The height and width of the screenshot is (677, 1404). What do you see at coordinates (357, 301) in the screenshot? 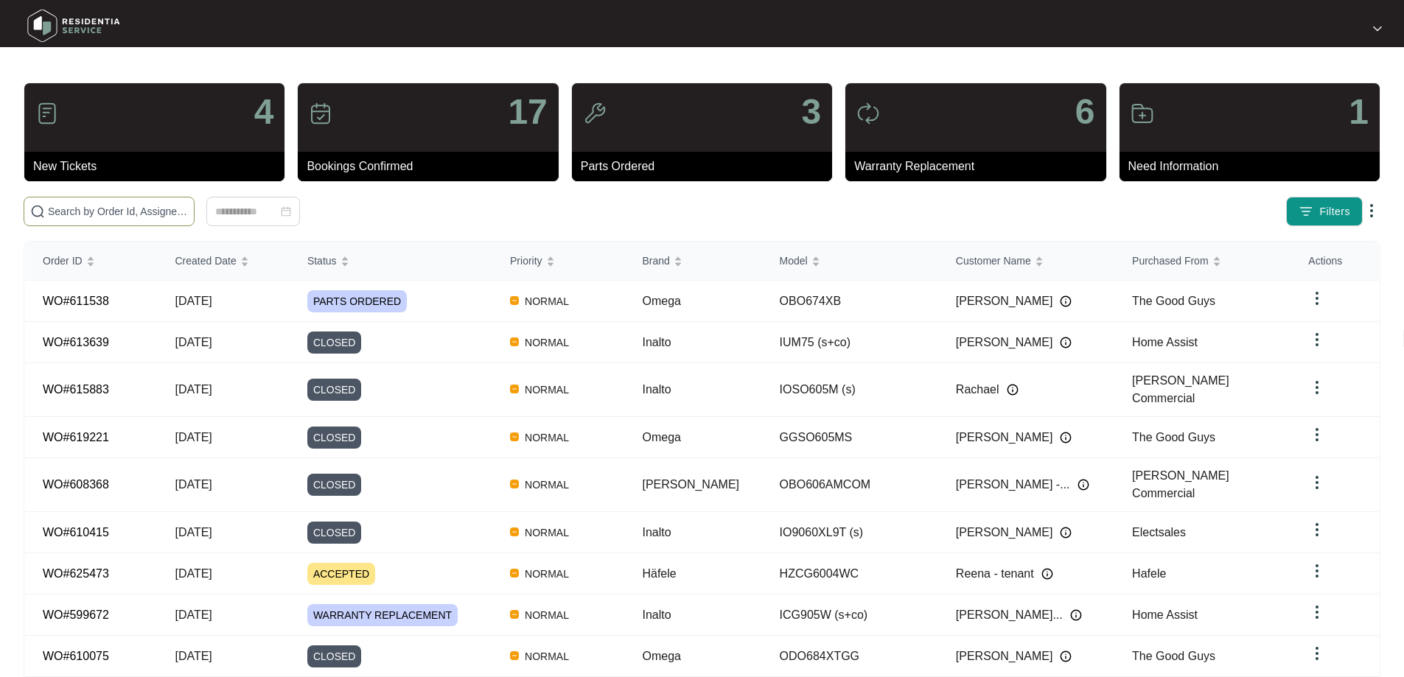
I see `span: PARTS ORDERED` at bounding box center [357, 301].